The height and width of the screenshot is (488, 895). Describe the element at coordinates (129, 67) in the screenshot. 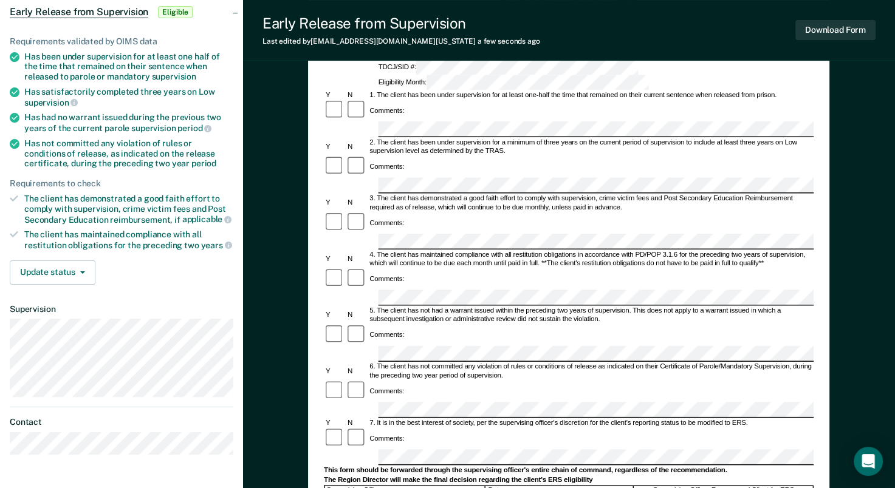

I see `div: Has been under supervision for at least one half of the time that remained on their sentence when...` at that location.